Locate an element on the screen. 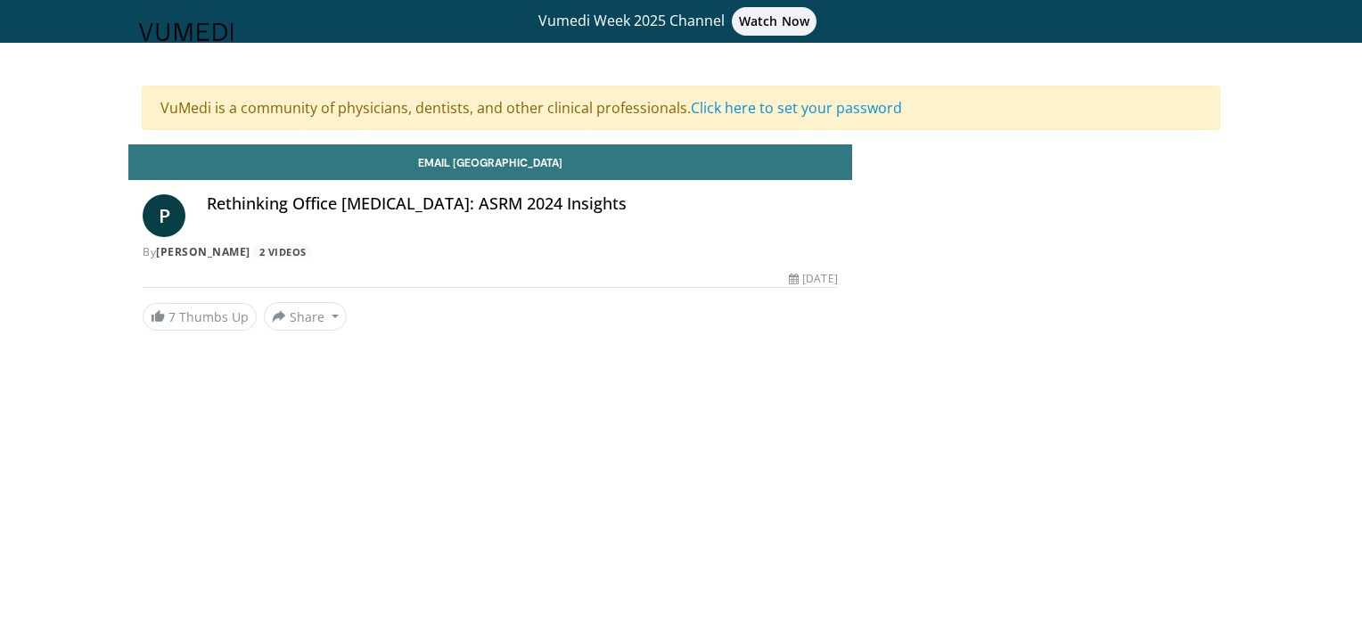  a: 7 Thumbs Up is located at coordinates (200, 316).